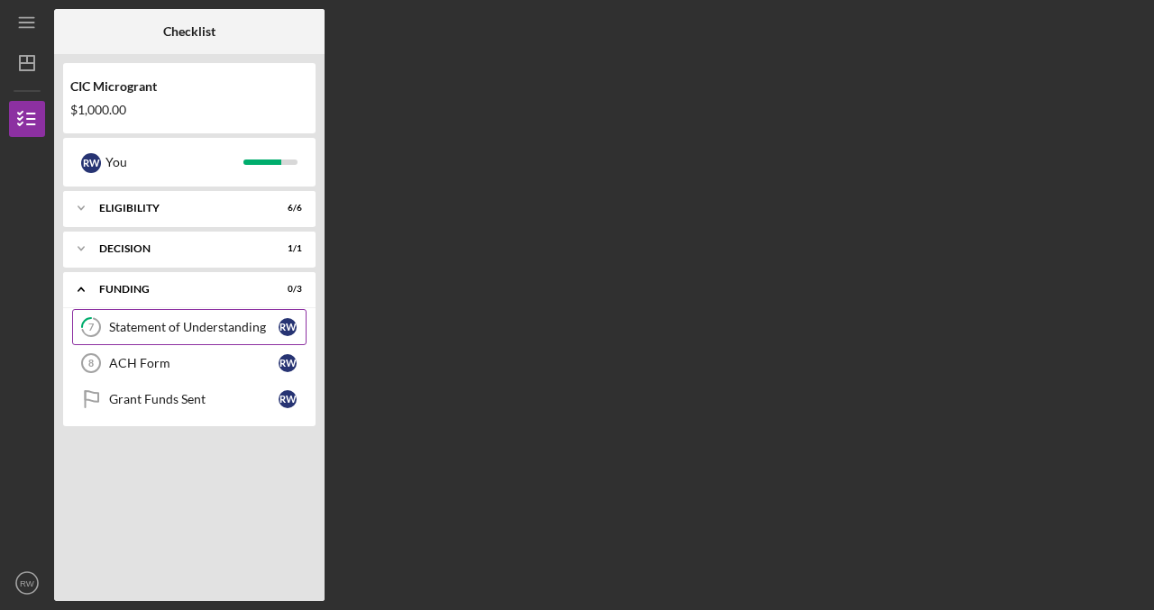 The height and width of the screenshot is (610, 1154). I want to click on div: $1,000.00, so click(189, 110).